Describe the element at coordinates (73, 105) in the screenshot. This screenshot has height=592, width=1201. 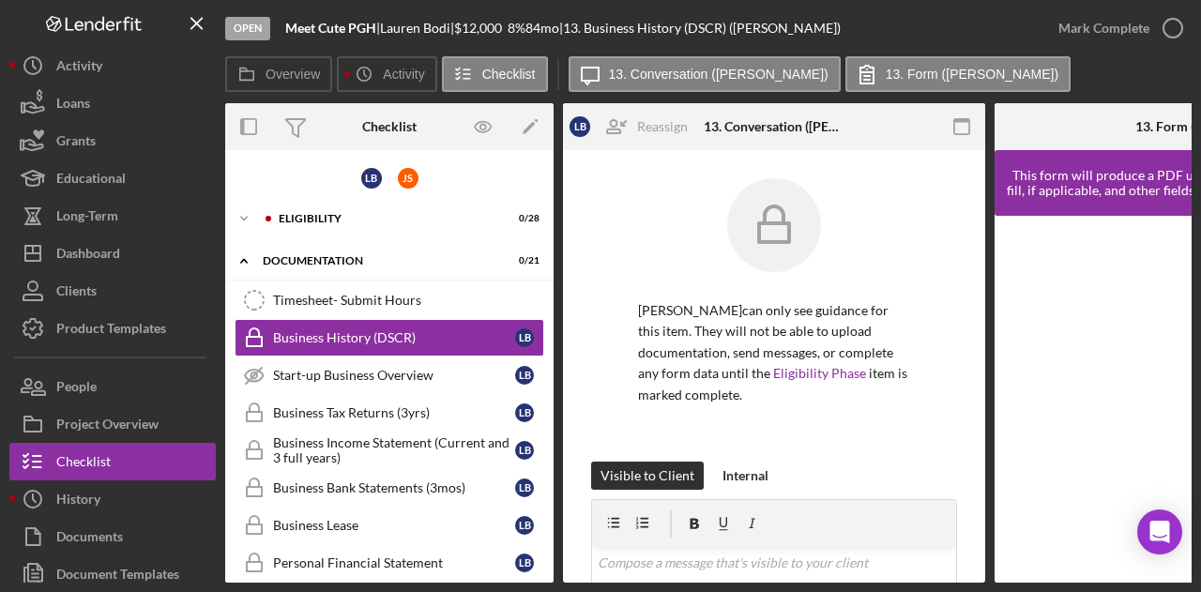
I see `div: Loans` at that location.